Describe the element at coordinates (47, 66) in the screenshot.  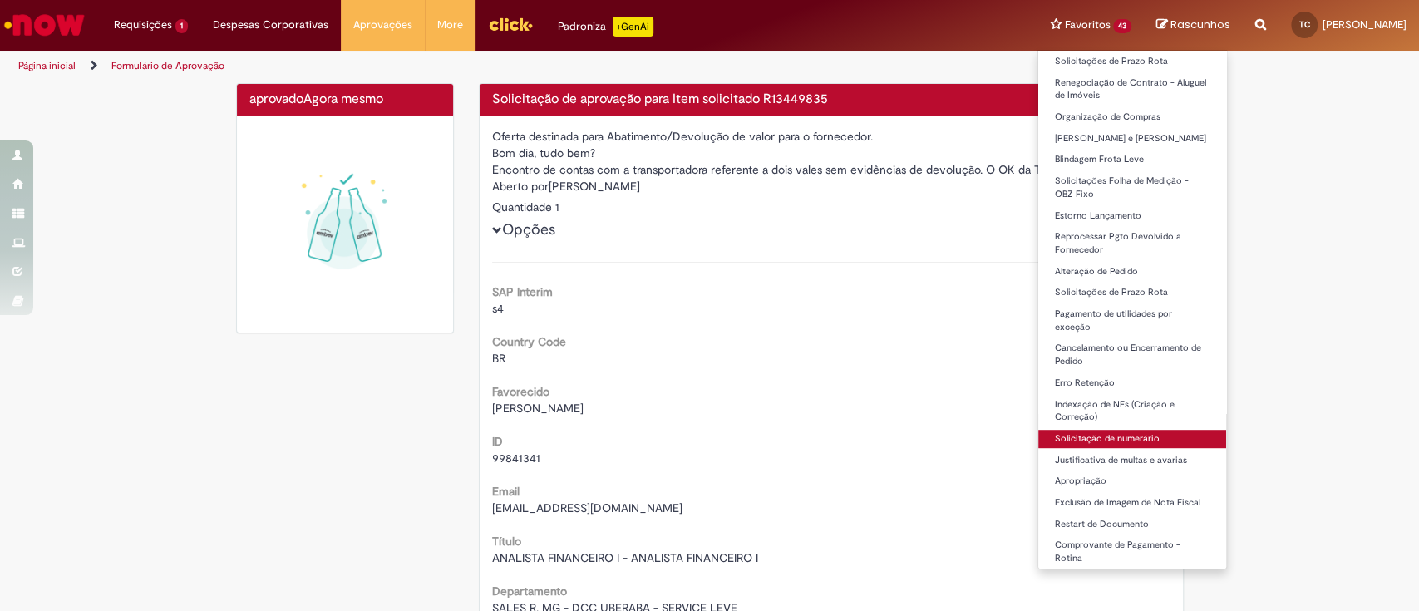
I see `a: Página inicial` at that location.